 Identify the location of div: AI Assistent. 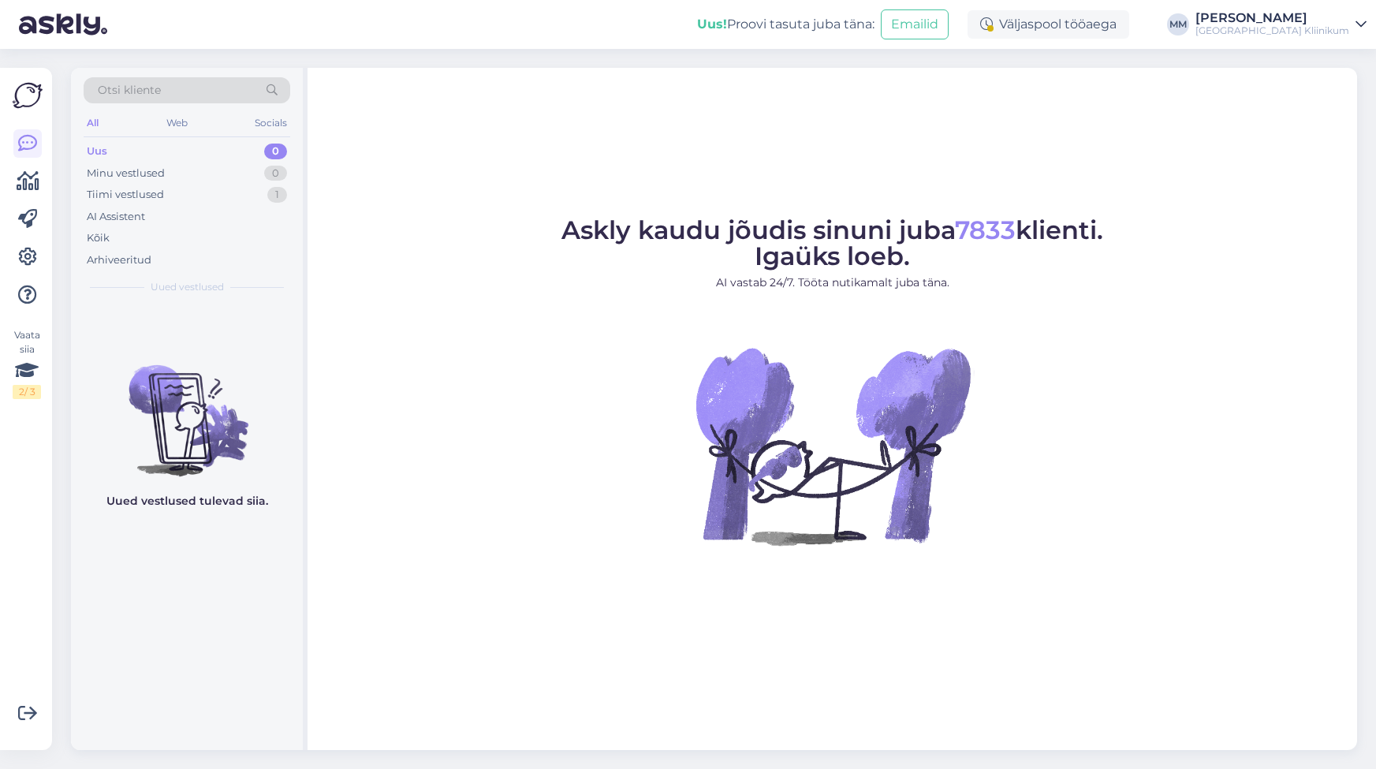
(116, 217).